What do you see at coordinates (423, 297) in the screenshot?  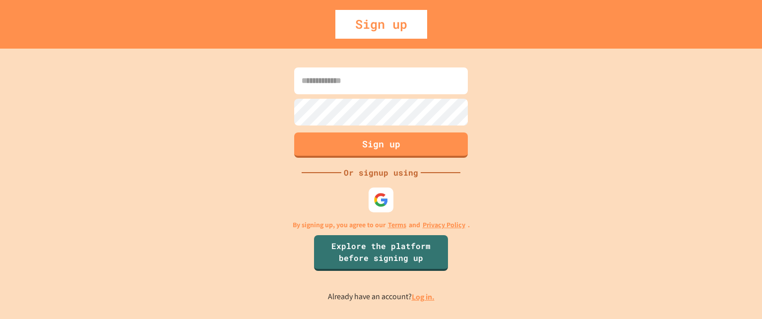 I see `a: Log in.` at bounding box center [423, 297].